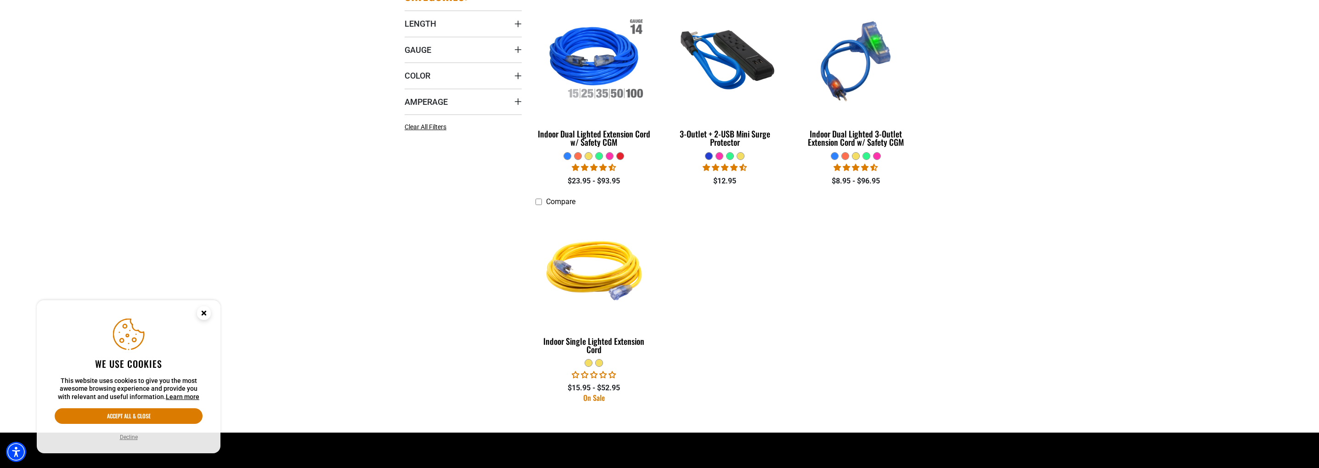  What do you see at coordinates (594, 61) in the screenshot?
I see `img: Indoor Dual Lighted Extension Cord w/ Safety CGM` at bounding box center [594, 61].